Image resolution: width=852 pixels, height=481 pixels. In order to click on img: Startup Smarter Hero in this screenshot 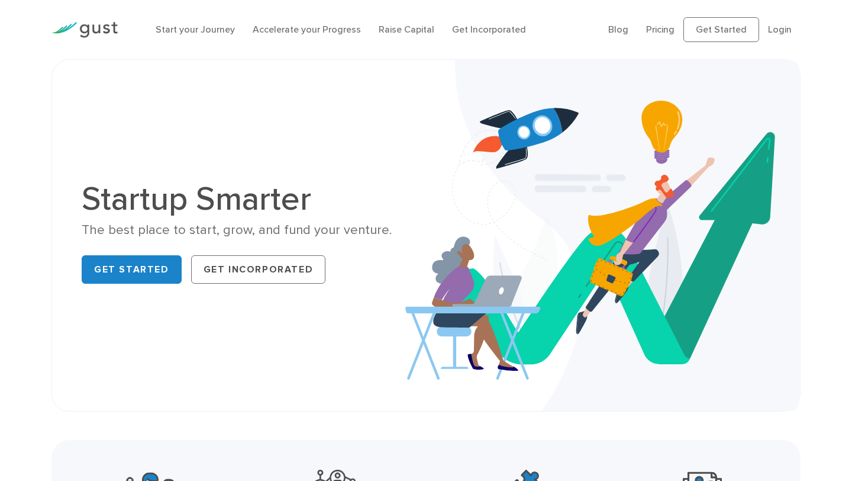, I will do `click(603, 235)`.